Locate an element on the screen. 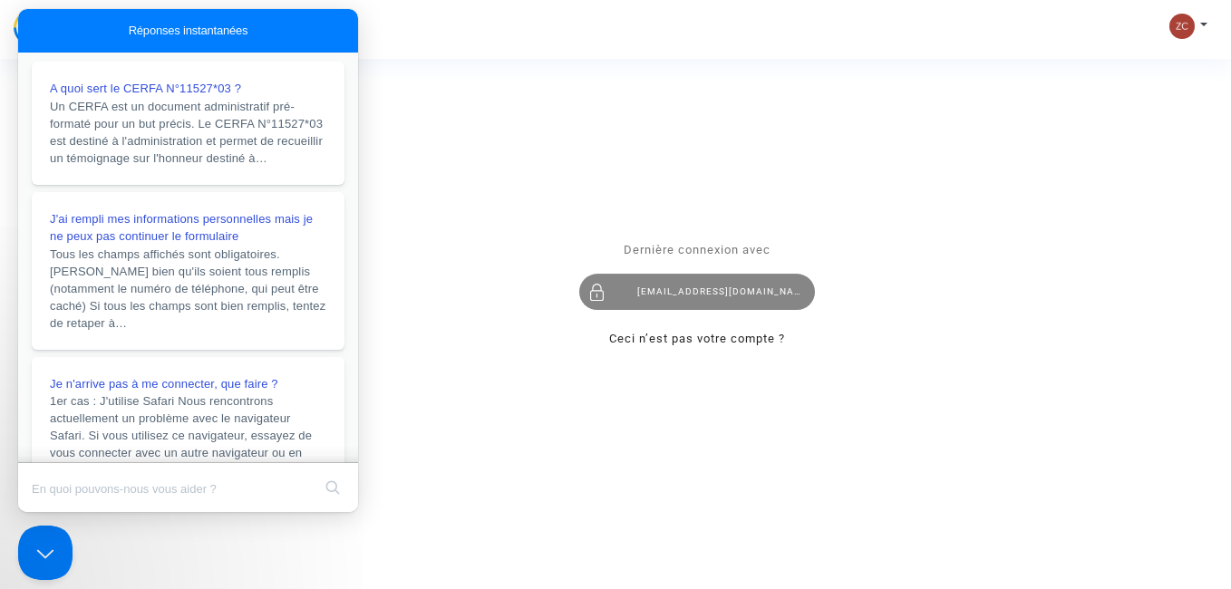 This screenshot has width=1231, height=589. a: J'ai rempli mes informations personnelles mais je ne peux pas continuer le formulaireTous les cha... is located at coordinates (169, 262).